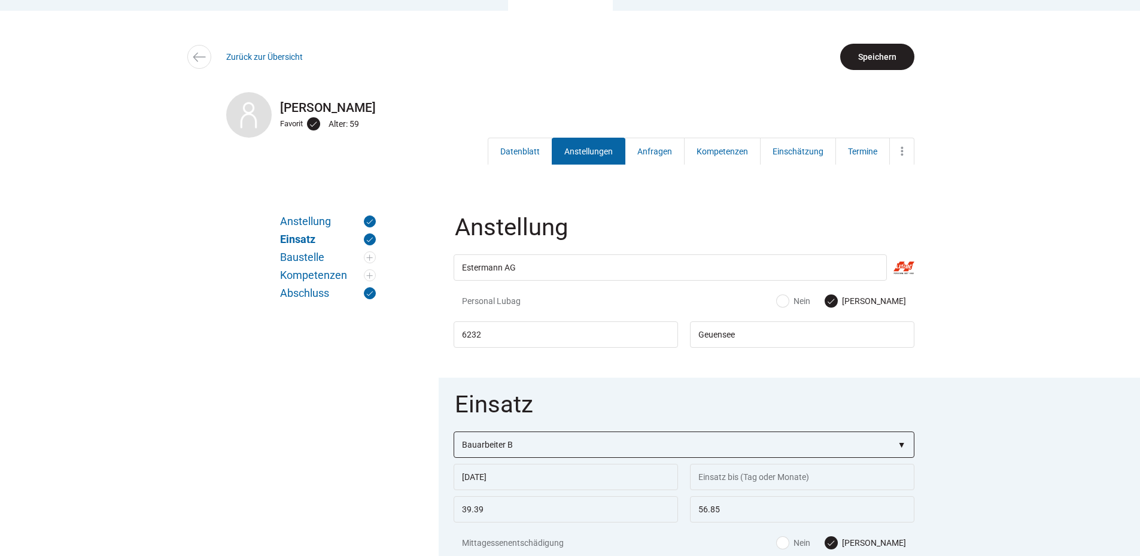  I want to click on a: Zurück zur Übersicht, so click(265, 57).